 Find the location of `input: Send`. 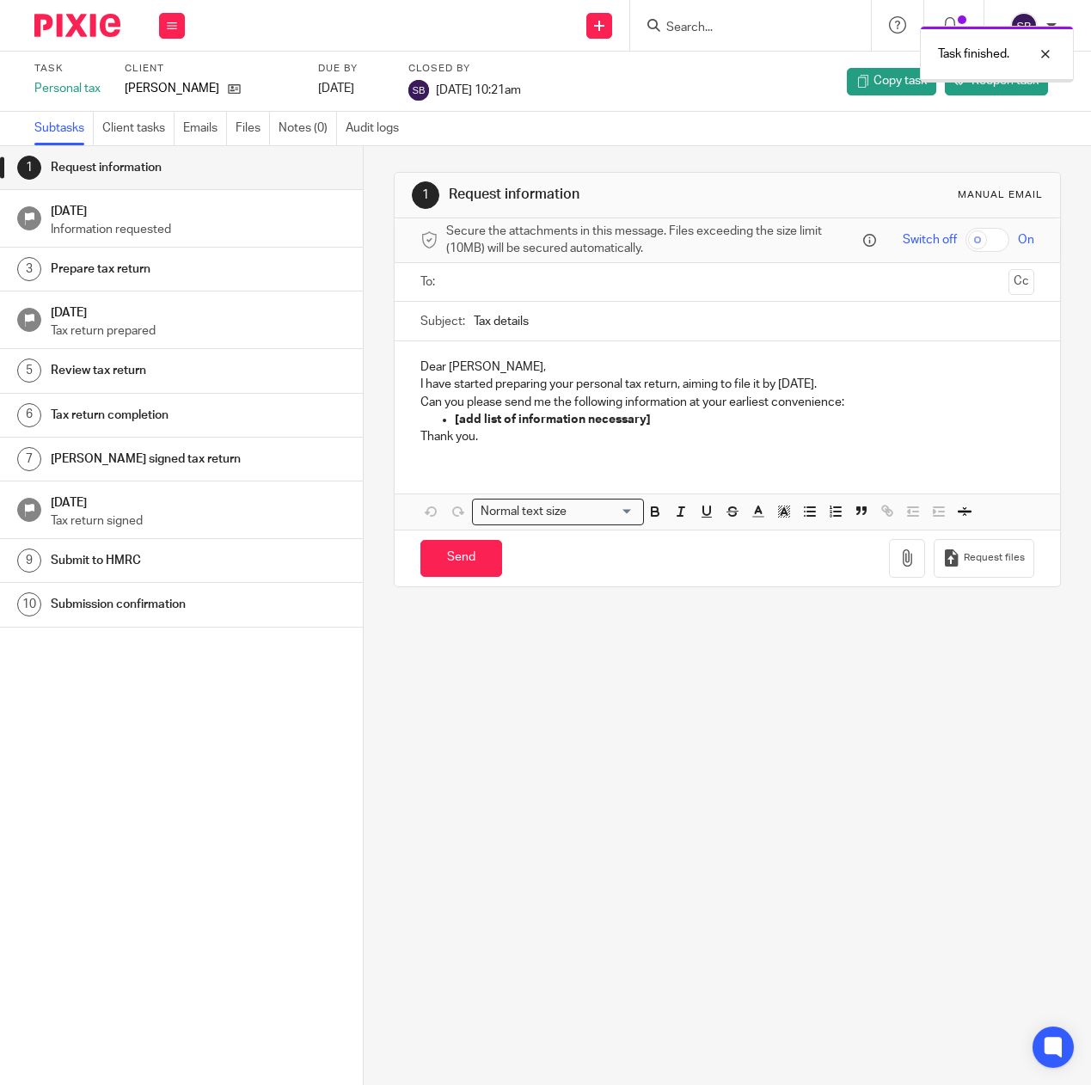

input: Send is located at coordinates (461, 558).